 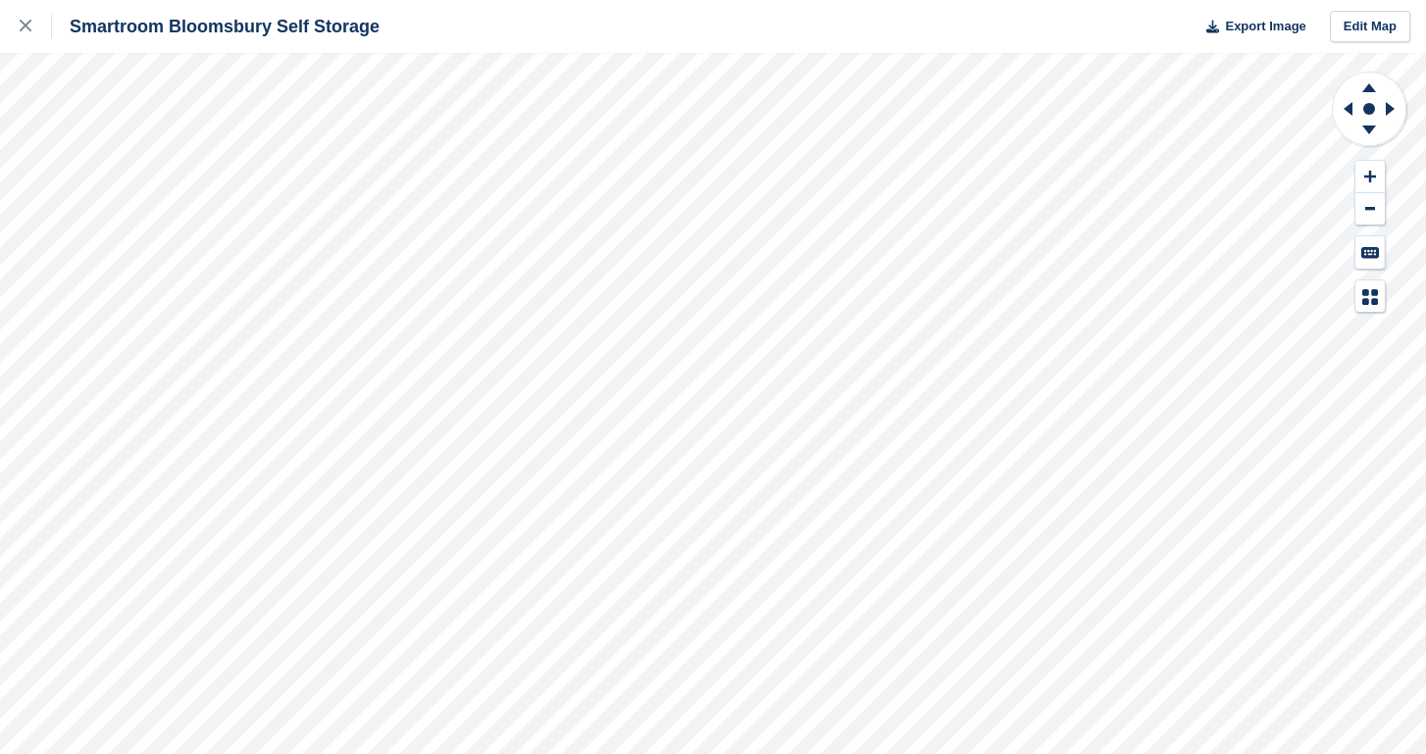 What do you see at coordinates (1370, 209) in the screenshot?
I see `button: Zoom Out` at bounding box center [1370, 209].